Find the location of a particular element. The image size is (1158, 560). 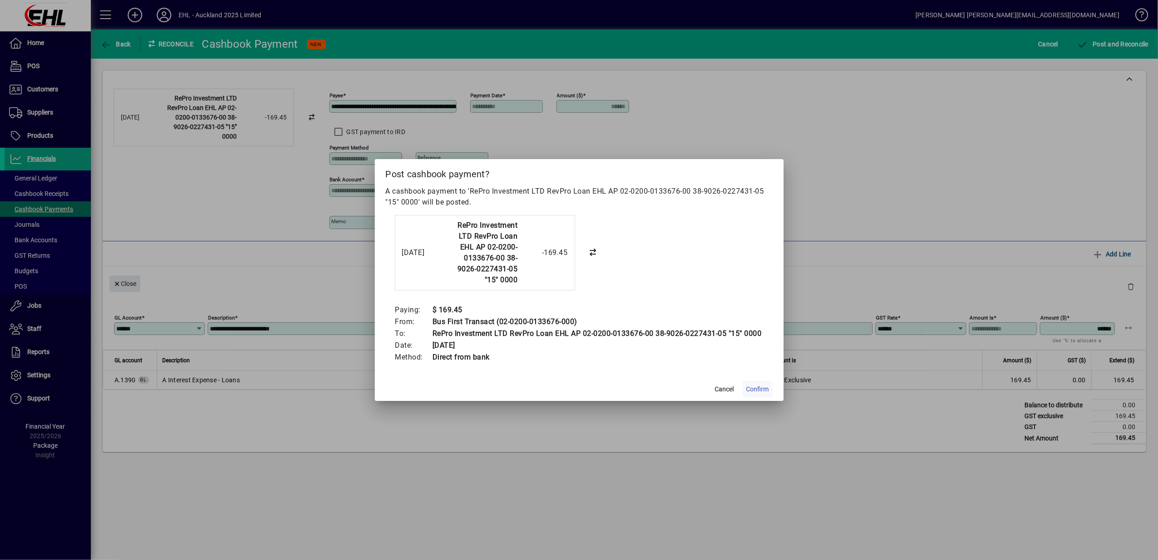

span: Confirm is located at coordinates (758, 389).